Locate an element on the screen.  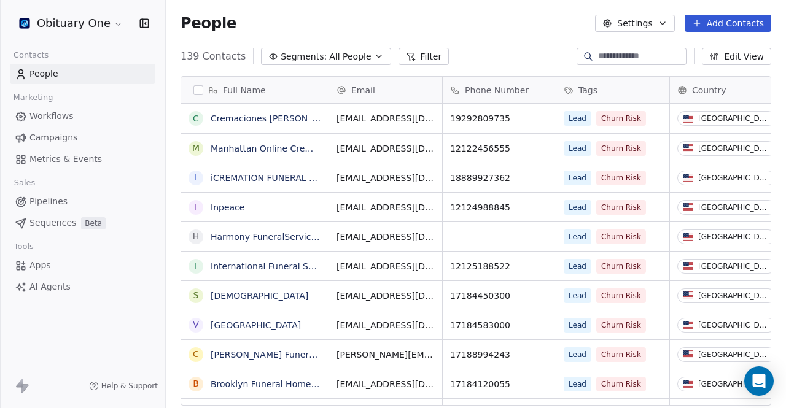
span: Full Name is located at coordinates (244, 90).